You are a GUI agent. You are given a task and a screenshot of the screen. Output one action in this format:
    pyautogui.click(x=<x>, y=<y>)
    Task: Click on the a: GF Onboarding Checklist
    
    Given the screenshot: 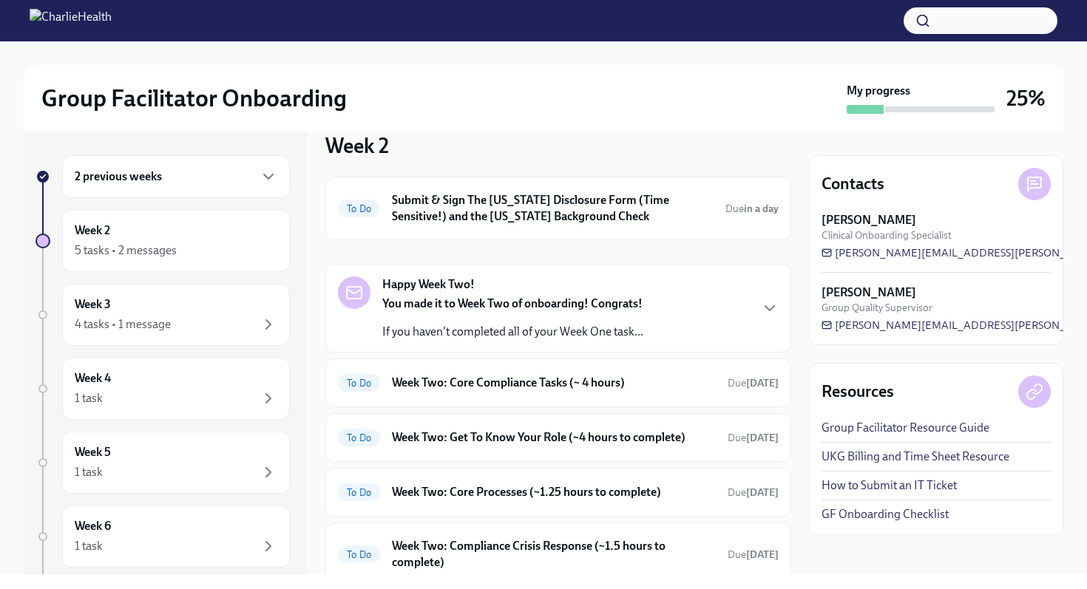 What is the action you would take?
    pyautogui.click(x=885, y=515)
    